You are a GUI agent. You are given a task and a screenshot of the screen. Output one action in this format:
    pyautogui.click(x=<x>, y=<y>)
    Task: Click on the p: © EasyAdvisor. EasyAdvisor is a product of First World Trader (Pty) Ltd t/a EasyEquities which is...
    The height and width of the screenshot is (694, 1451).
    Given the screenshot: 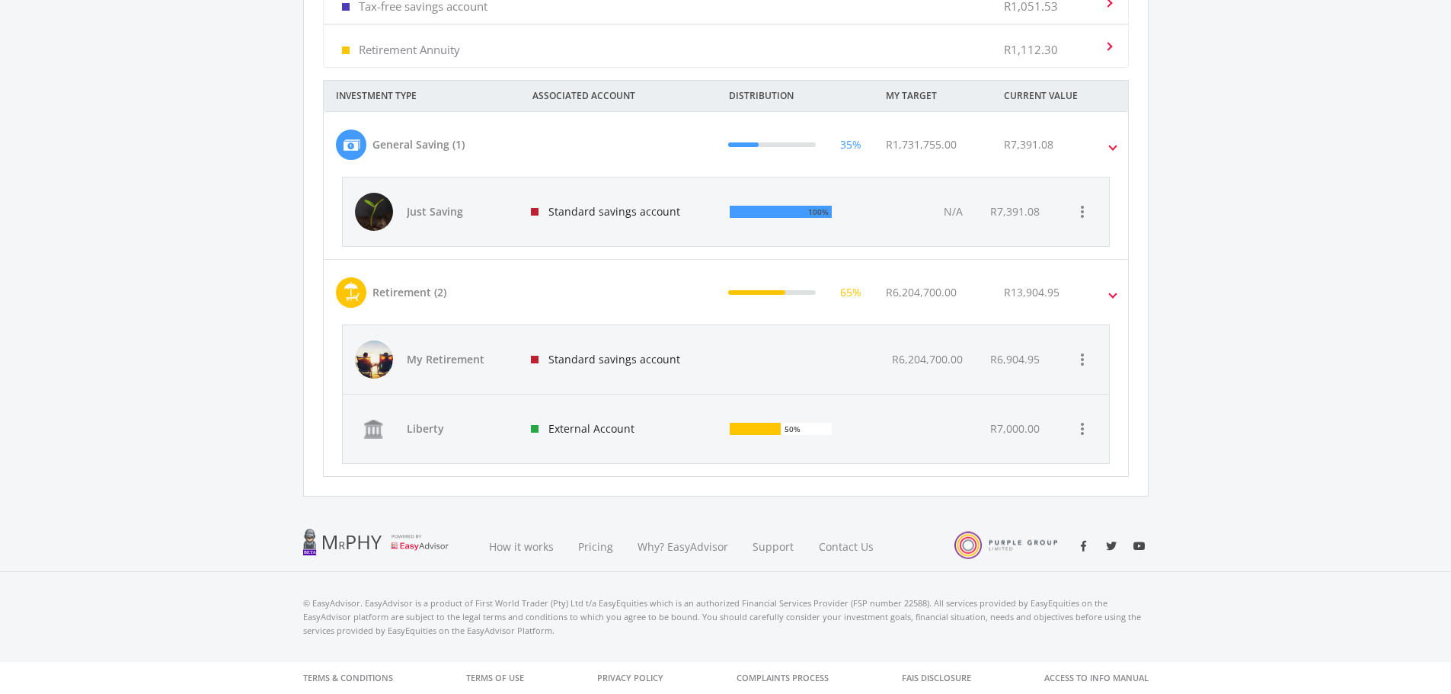 What is the action you would take?
    pyautogui.click(x=726, y=617)
    